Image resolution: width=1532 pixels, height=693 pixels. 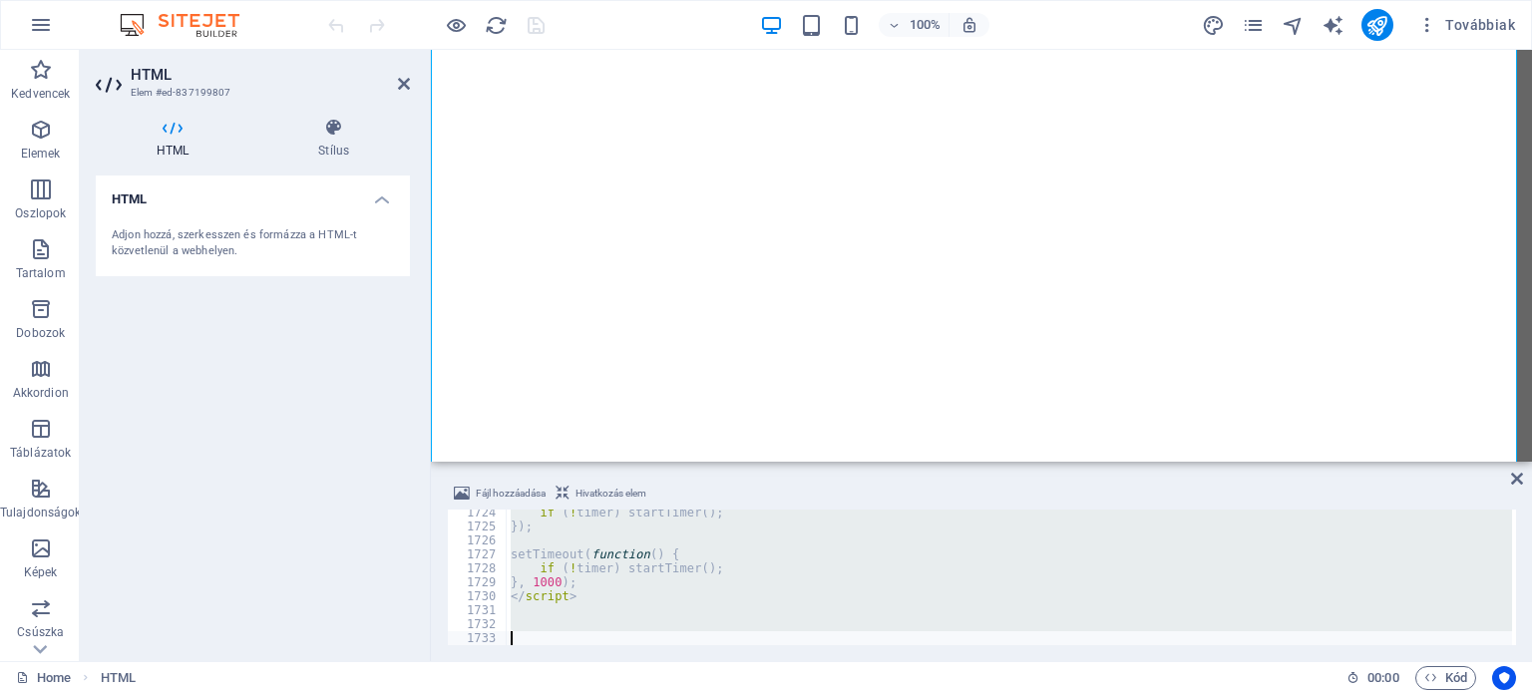 What do you see at coordinates (1253, 25) in the screenshot?
I see `i: Oldalak (Ctrl+Alt+S)` at bounding box center [1253, 25].